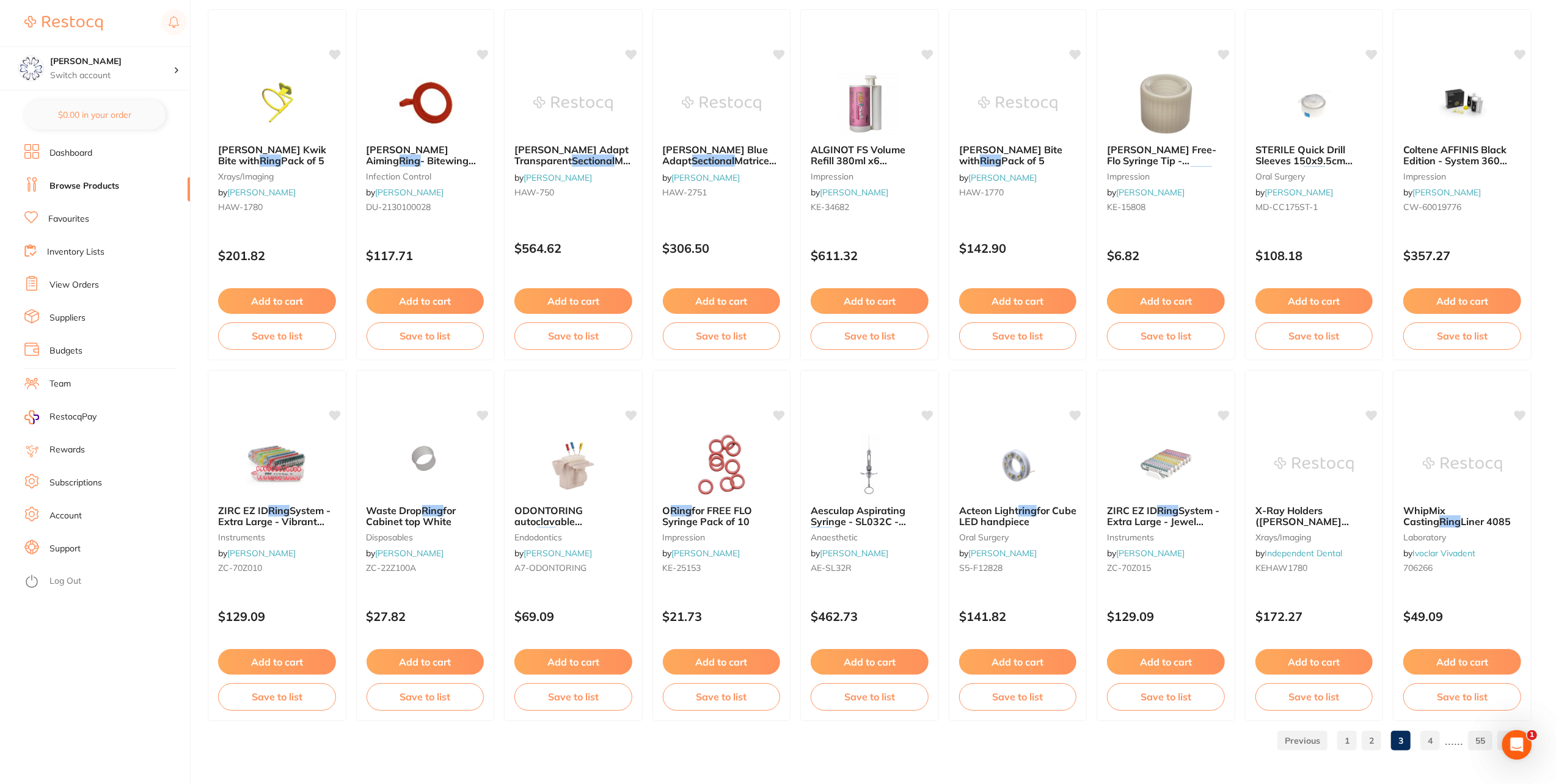 The width and height of the screenshot is (1556, 784). I want to click on span: Acteon Light, so click(989, 510).